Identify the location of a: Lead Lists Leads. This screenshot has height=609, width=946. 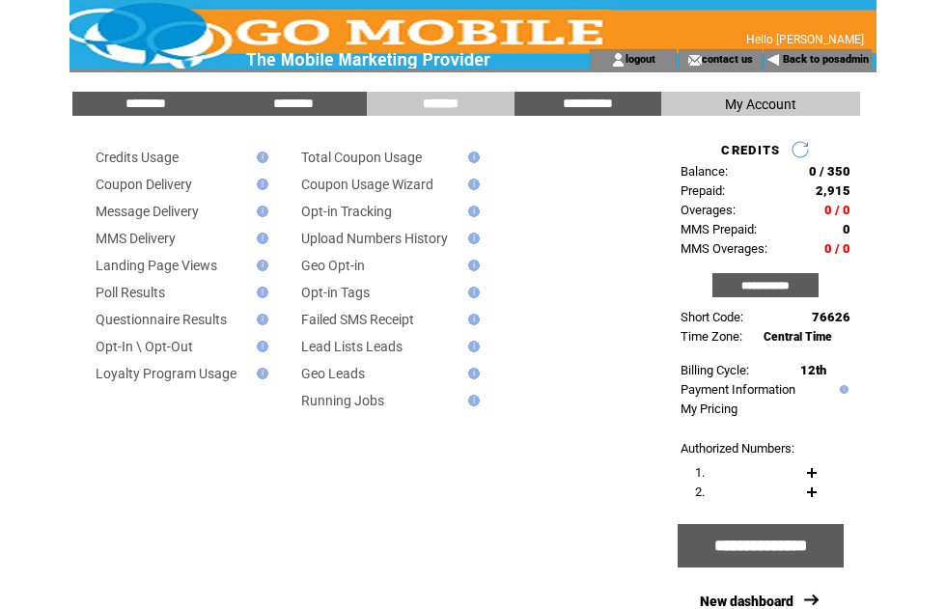
(351, 347).